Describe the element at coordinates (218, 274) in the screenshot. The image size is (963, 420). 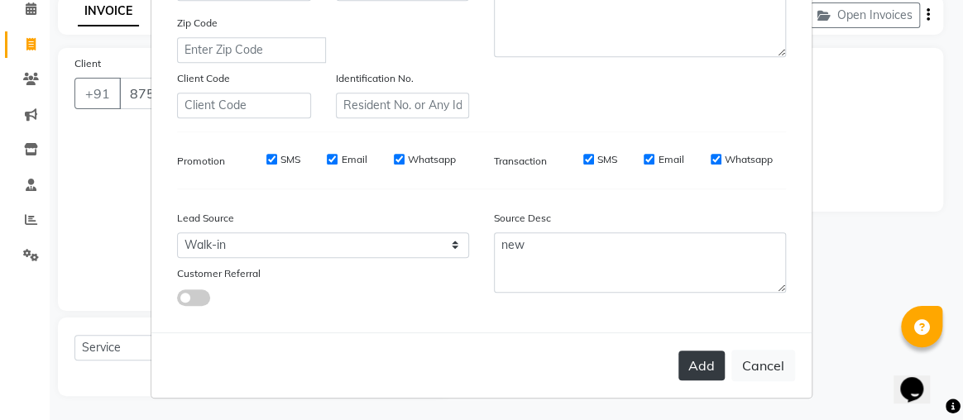
I see `label: Customer Referral` at that location.